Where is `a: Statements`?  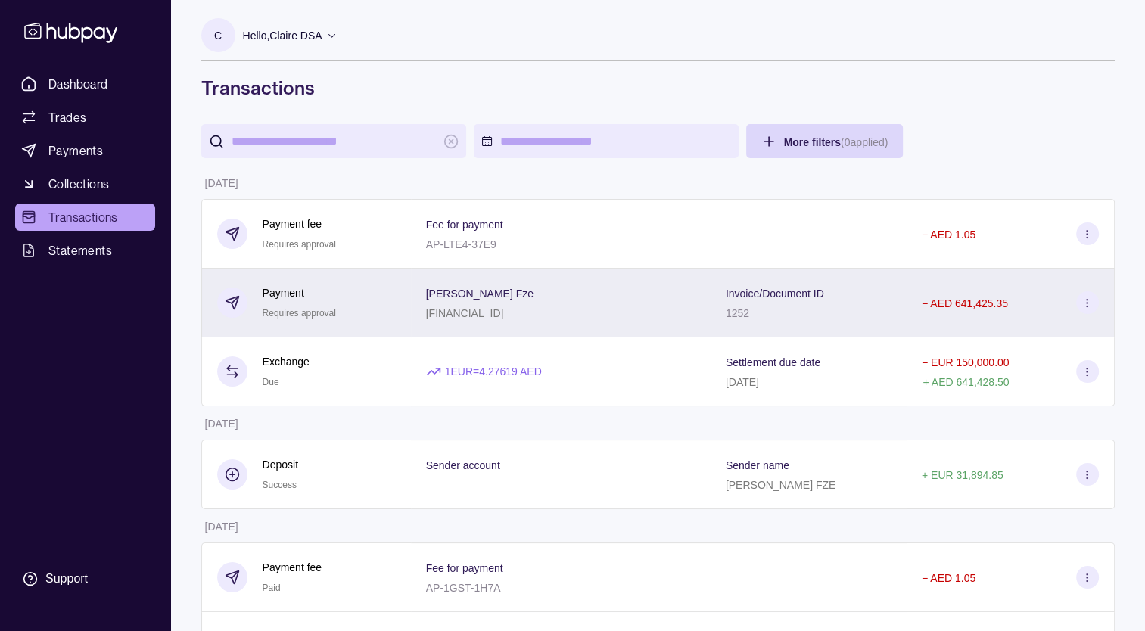 a: Statements is located at coordinates (85, 251).